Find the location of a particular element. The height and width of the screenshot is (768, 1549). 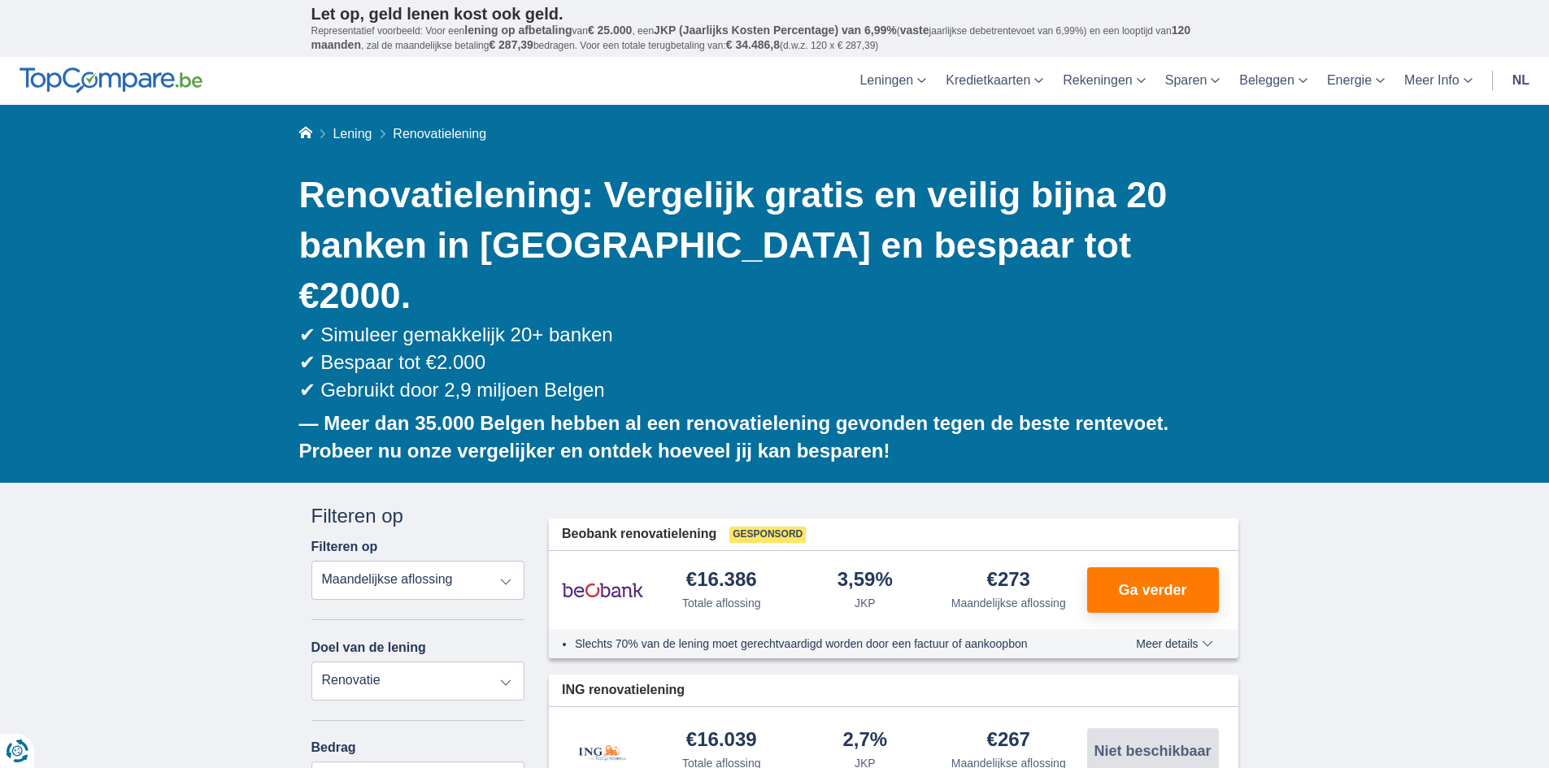

div: Maandelijkse aflossing is located at coordinates (1008, 603).